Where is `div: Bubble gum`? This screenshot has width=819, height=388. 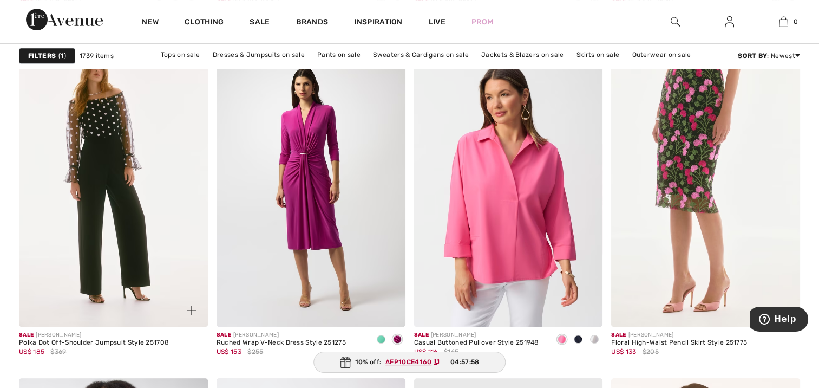 div: Bubble gum is located at coordinates (562, 339).